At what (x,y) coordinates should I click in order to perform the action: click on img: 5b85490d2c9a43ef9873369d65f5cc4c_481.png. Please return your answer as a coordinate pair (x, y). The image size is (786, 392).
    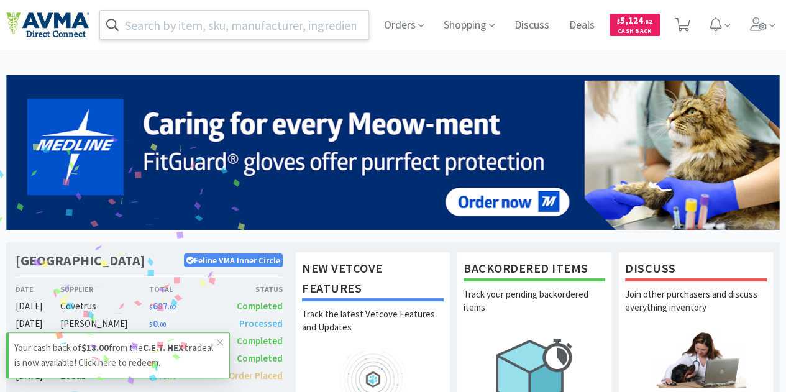
    Looking at the image, I should click on (392, 152).